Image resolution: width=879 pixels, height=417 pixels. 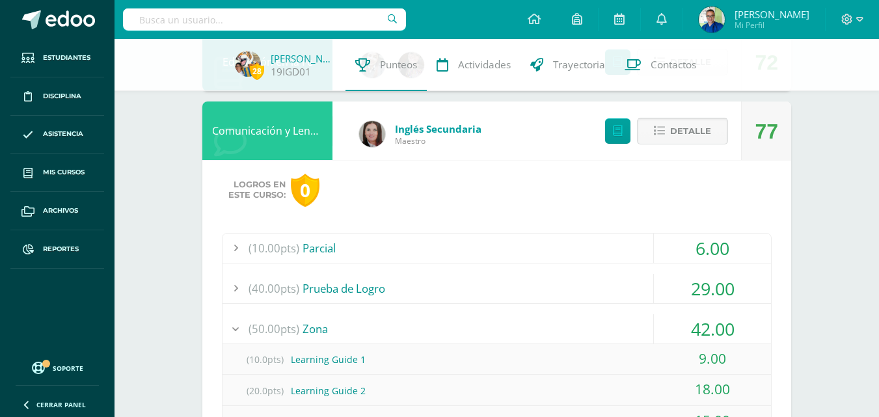 I want to click on span: Asistencia, so click(x=63, y=134).